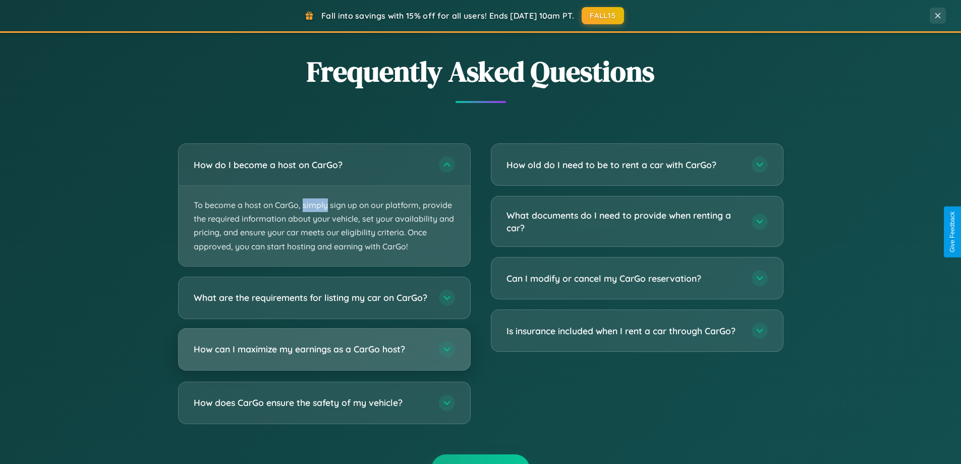 Image resolution: width=961 pixels, height=464 pixels. I want to click on h3: What are the requirements for listing my car on CarGo?, so click(311, 297).